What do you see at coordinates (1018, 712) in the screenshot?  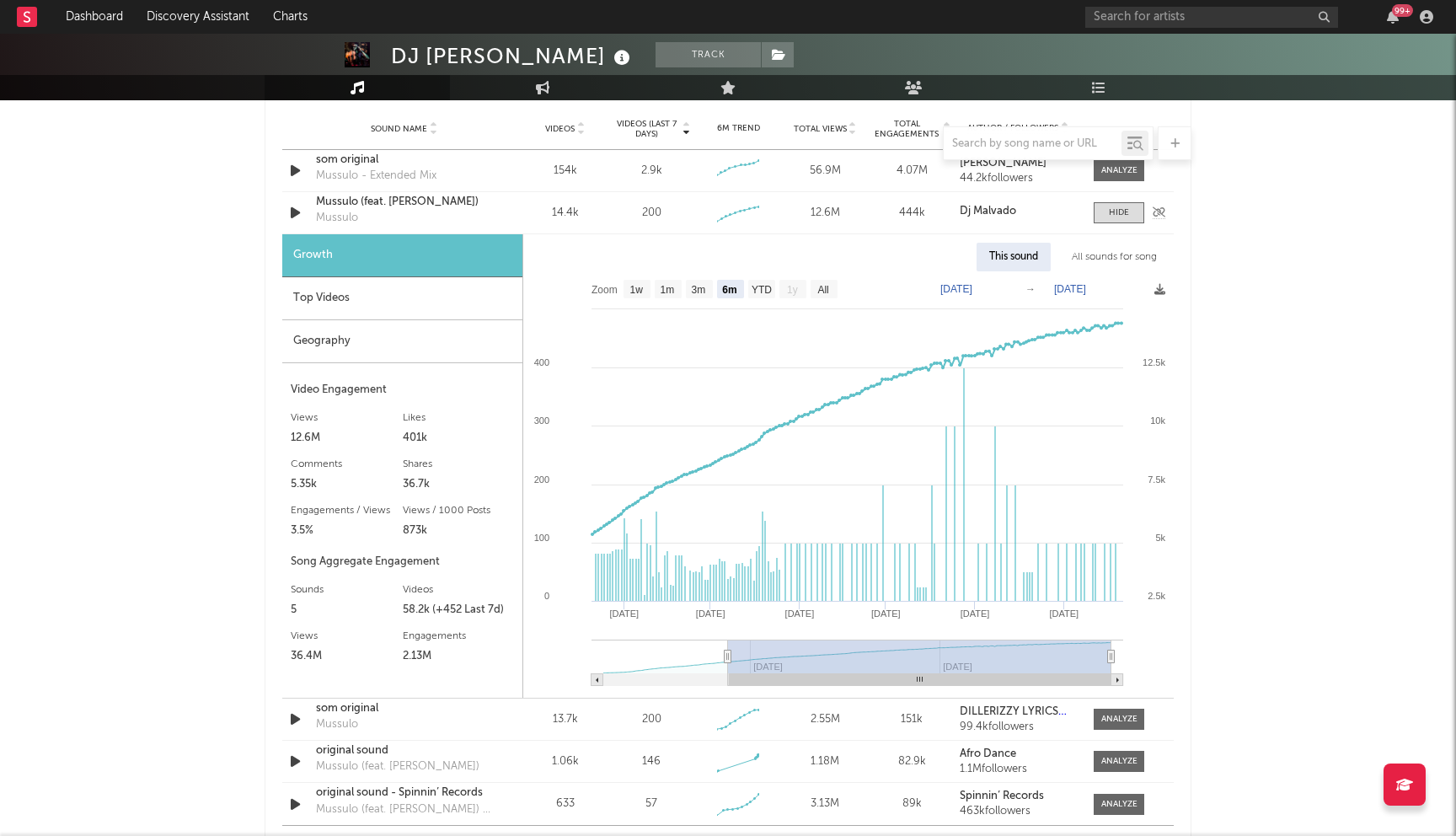 I see `a: DILLERIZZY LYRICS🎶🎧` at bounding box center [1018, 712].